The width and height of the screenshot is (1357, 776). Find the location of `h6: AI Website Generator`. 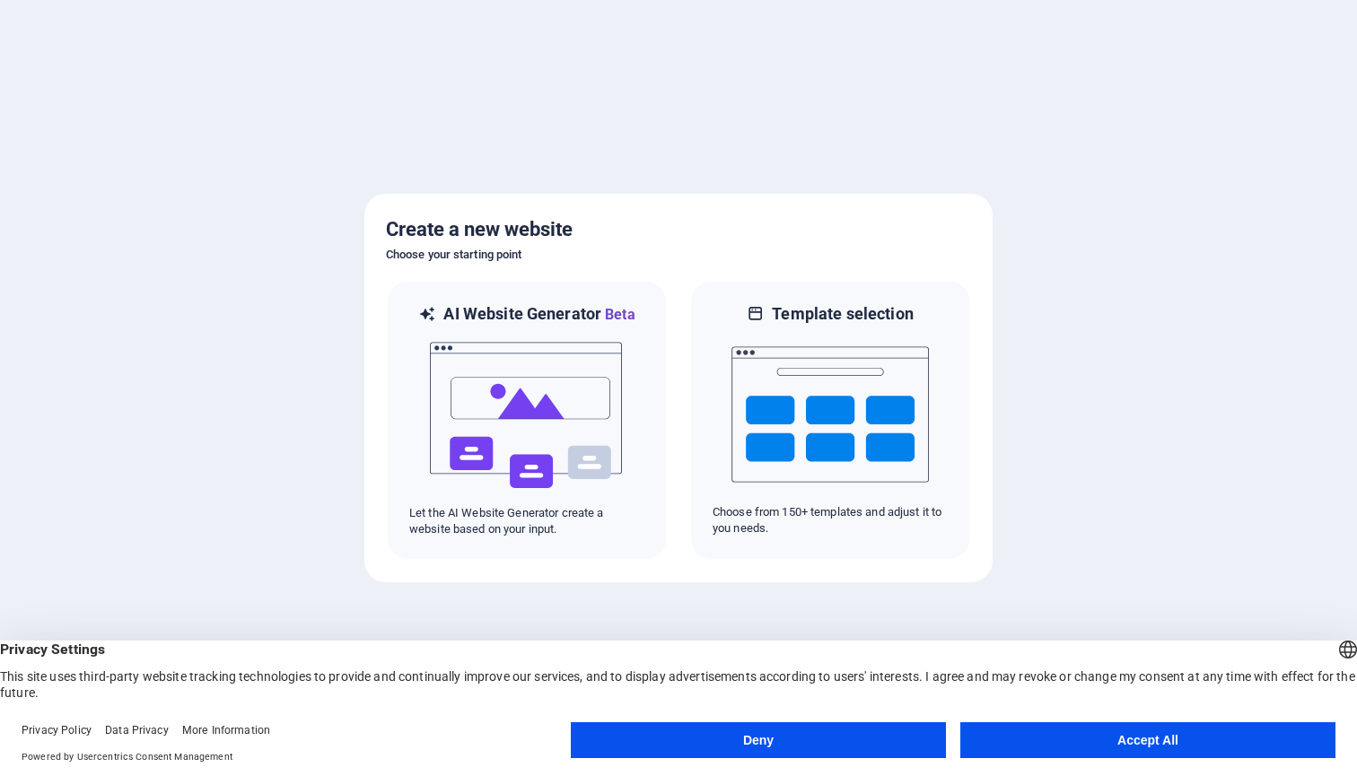

h6: AI Website Generator is located at coordinates (539, 314).